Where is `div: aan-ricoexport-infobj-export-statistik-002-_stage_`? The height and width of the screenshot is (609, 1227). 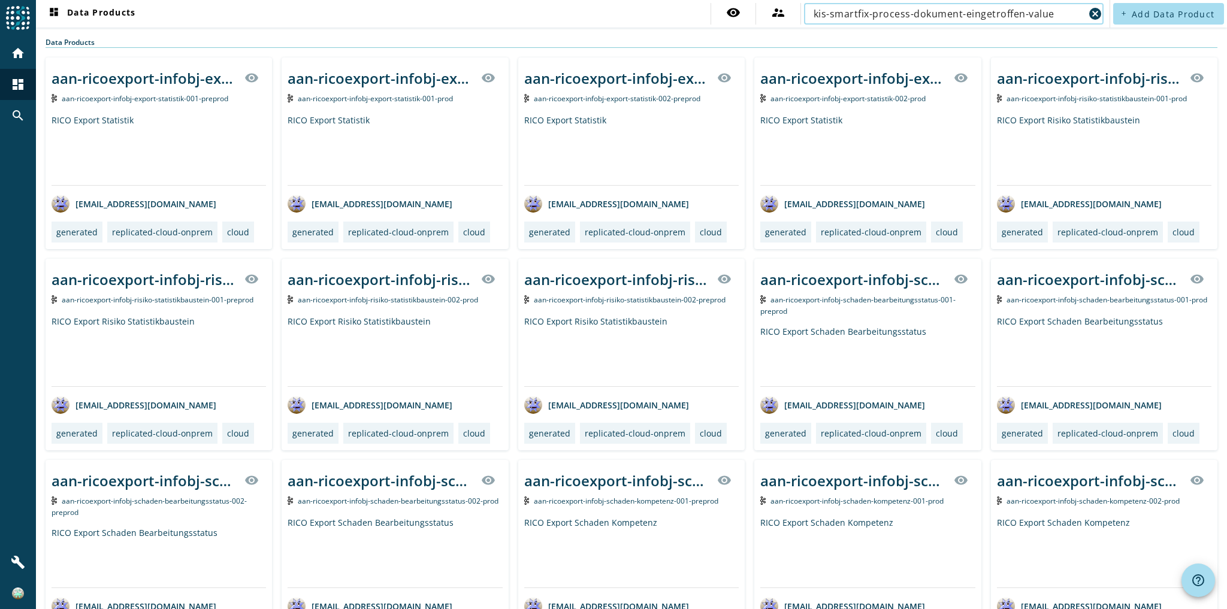 div: aan-ricoexport-infobj-export-statistik-002-_stage_ is located at coordinates (853, 78).